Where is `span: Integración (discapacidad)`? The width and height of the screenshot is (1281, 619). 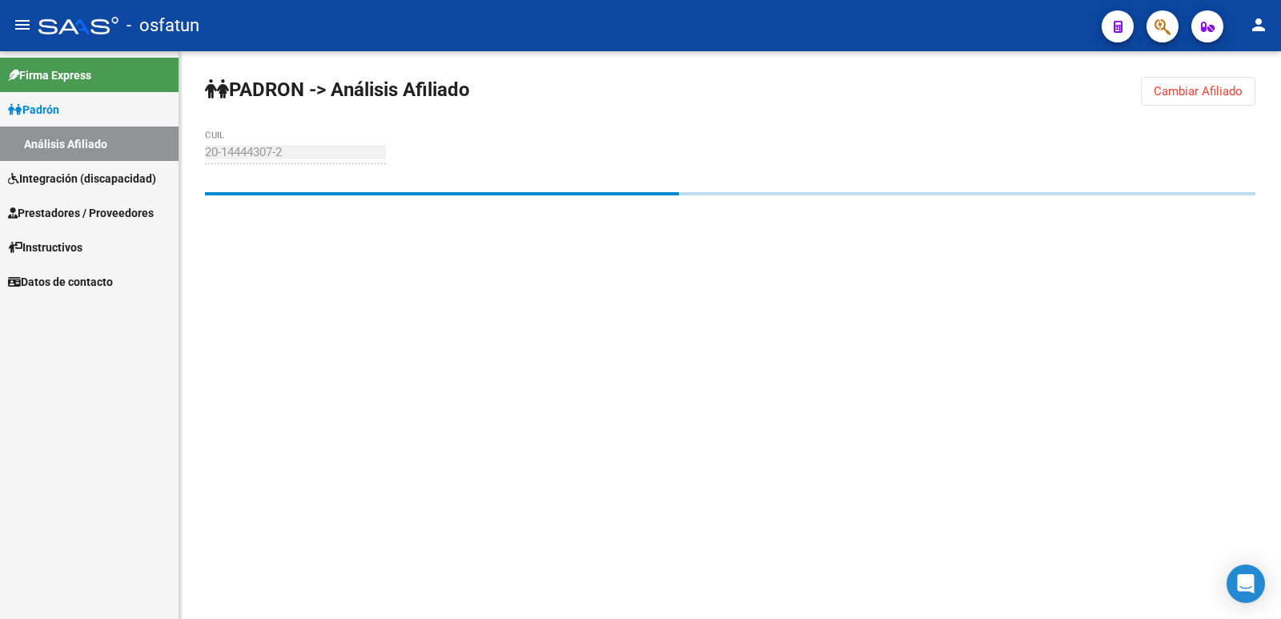
span: Integración (discapacidad) is located at coordinates (82, 179).